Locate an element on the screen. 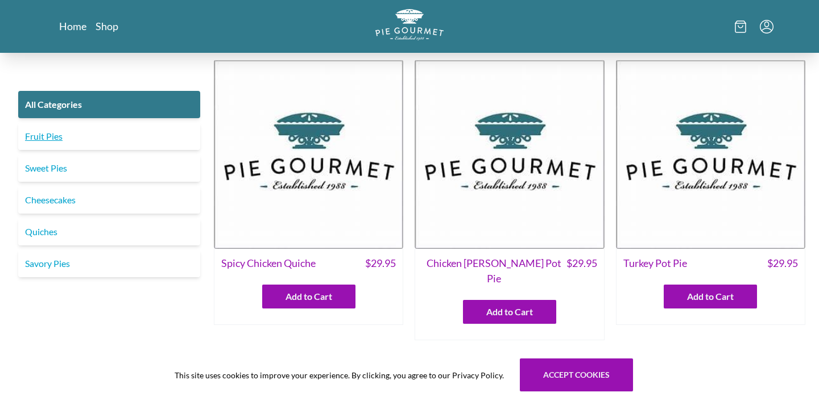 Image resolution: width=819 pixels, height=405 pixels. a: Chicken Curry Pot Pie is located at coordinates (509, 154).